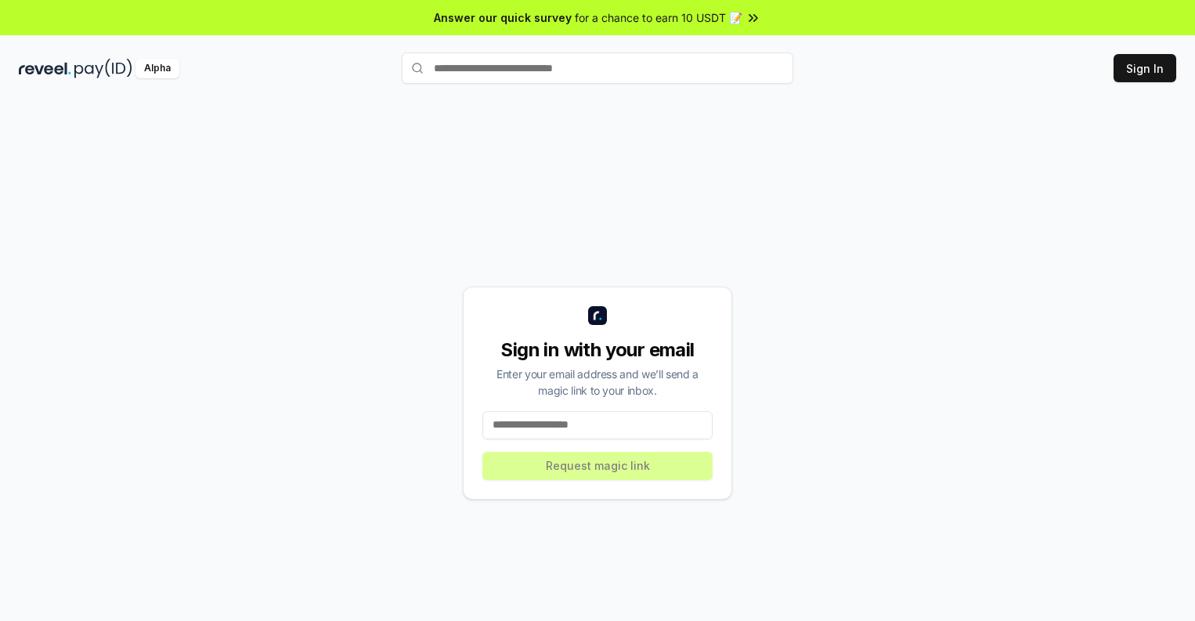  Describe the element at coordinates (1145, 68) in the screenshot. I see `button: Sign In` at that location.